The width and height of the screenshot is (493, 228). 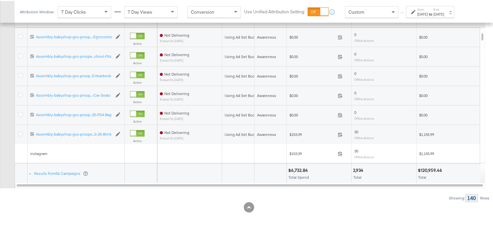 I want to click on label: End:, so click(x=438, y=8).